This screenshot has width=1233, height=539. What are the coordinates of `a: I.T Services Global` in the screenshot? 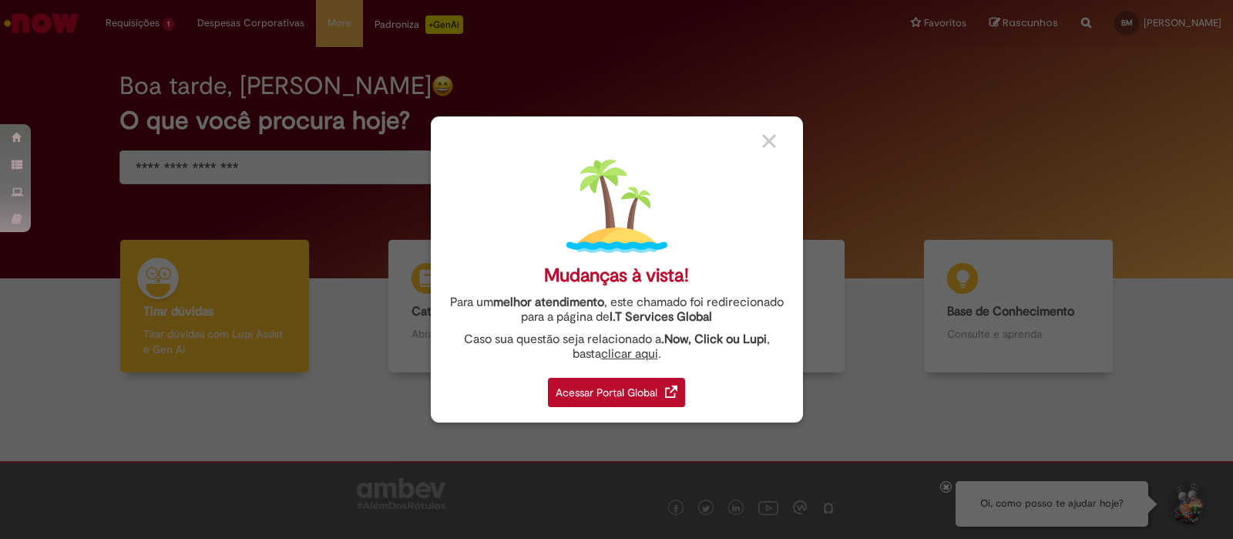 It's located at (660, 312).